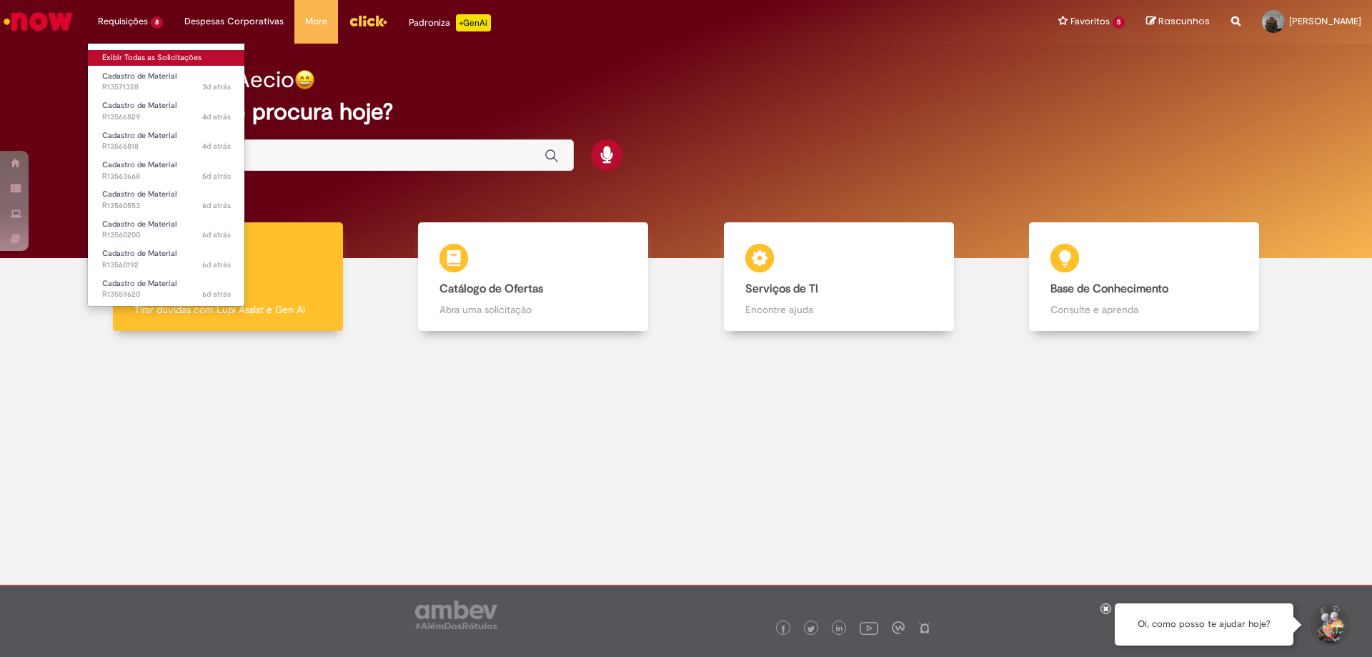 The height and width of the screenshot is (657, 1372). What do you see at coordinates (167, 259) in the screenshot?
I see `a: Aberto R13560192 : Cadastro de Material` at bounding box center [167, 259].